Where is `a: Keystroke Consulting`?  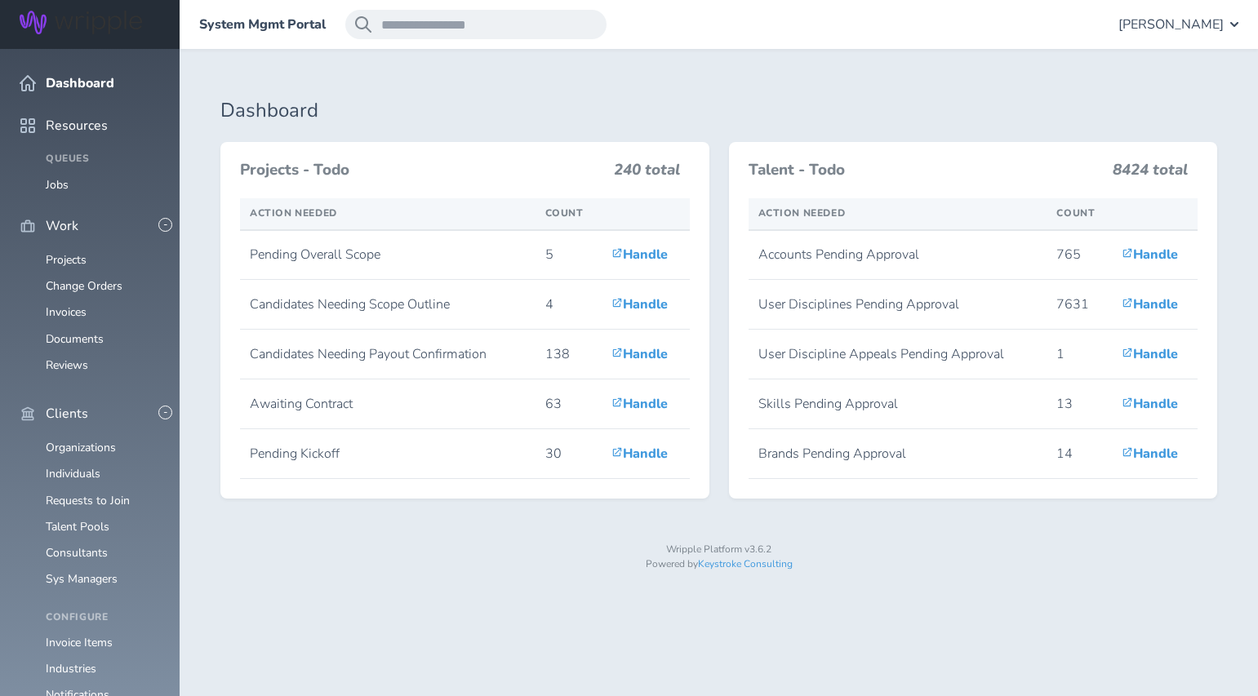
a: Keystroke Consulting is located at coordinates (745, 564).